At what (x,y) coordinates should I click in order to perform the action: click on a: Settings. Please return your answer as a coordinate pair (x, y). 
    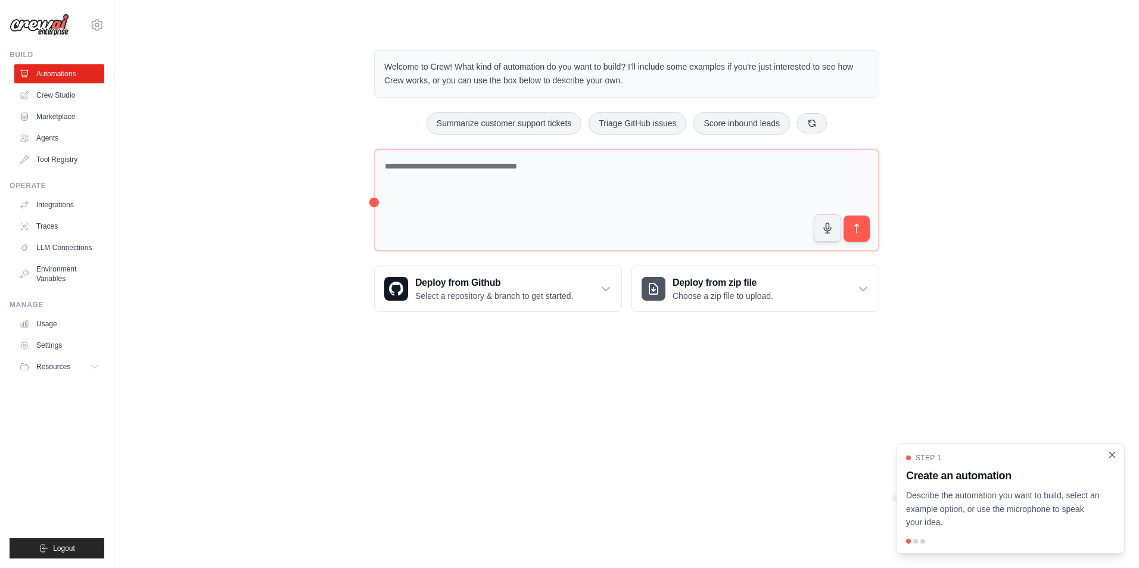
    Looking at the image, I should click on (59, 345).